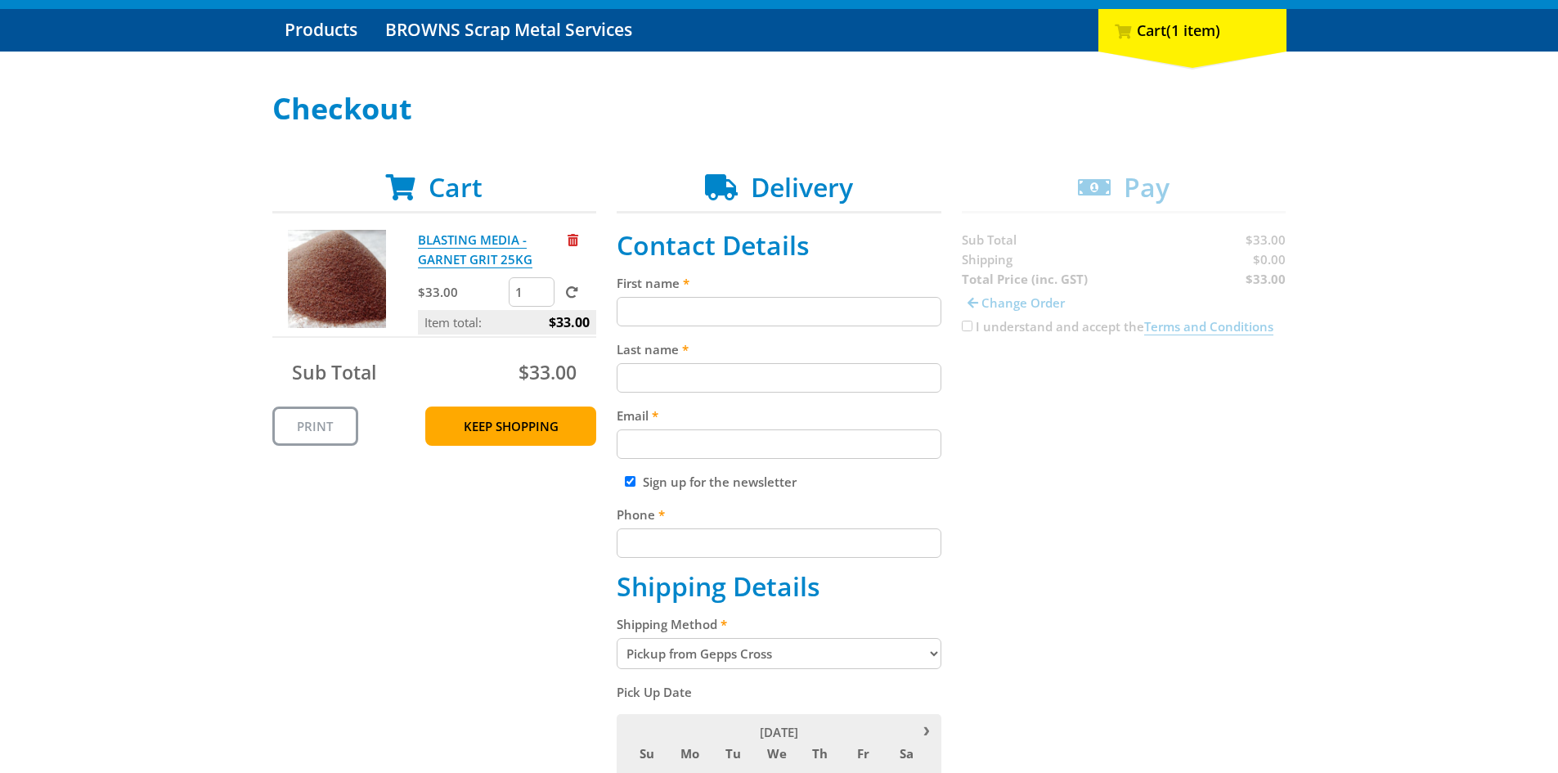 The height and width of the screenshot is (773, 1558). I want to click on label: Sign up for the newsletter, so click(720, 482).